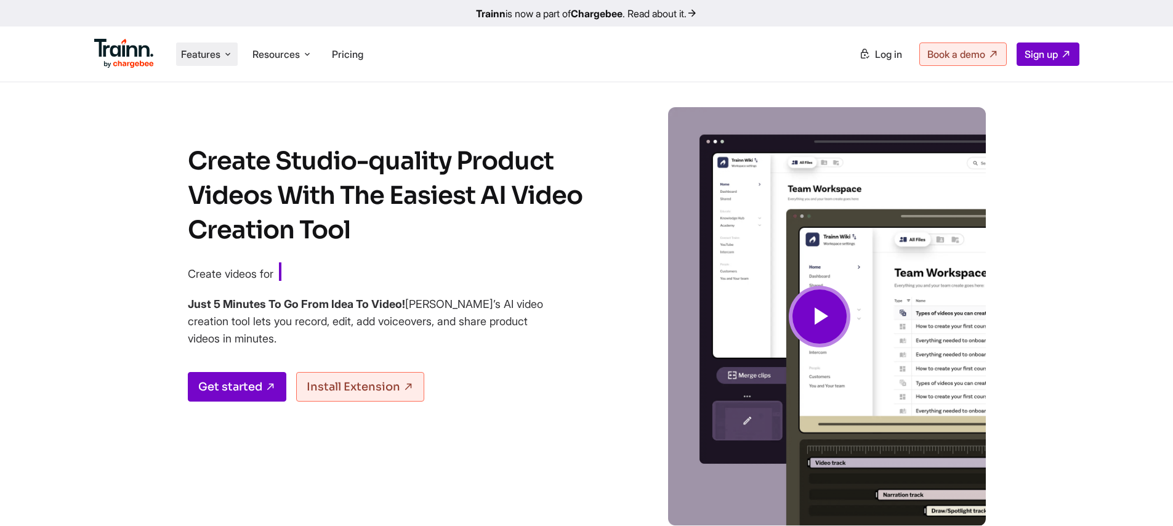  I want to click on span: Pricing, so click(347, 54).